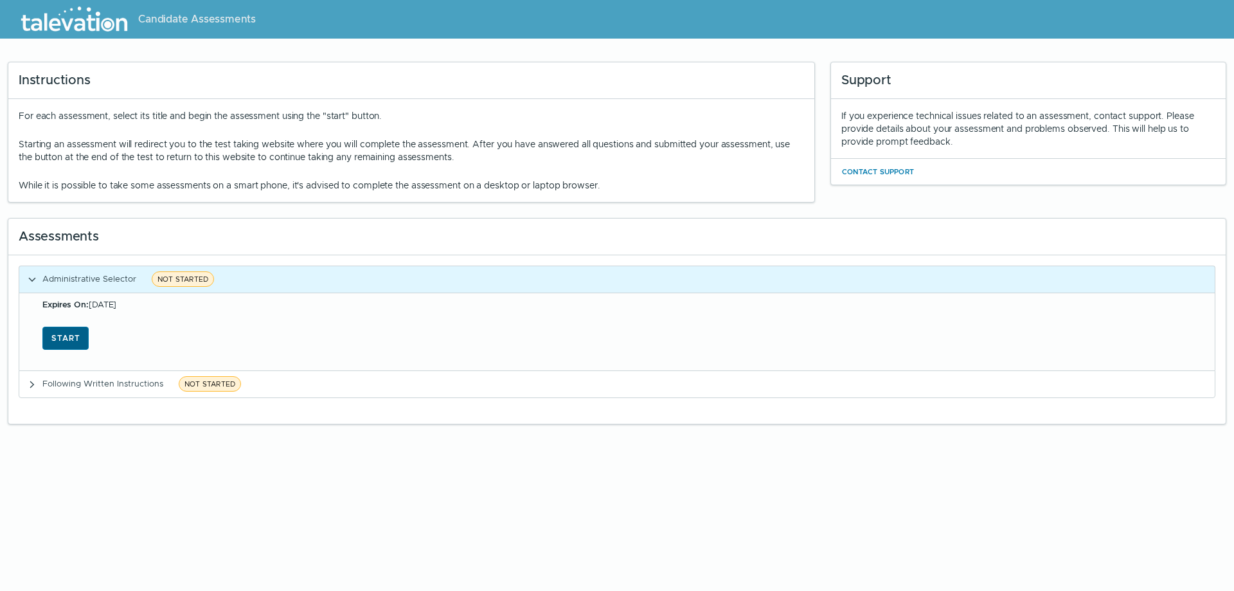 This screenshot has height=591, width=1234. I want to click on span: Help, so click(75, 15).